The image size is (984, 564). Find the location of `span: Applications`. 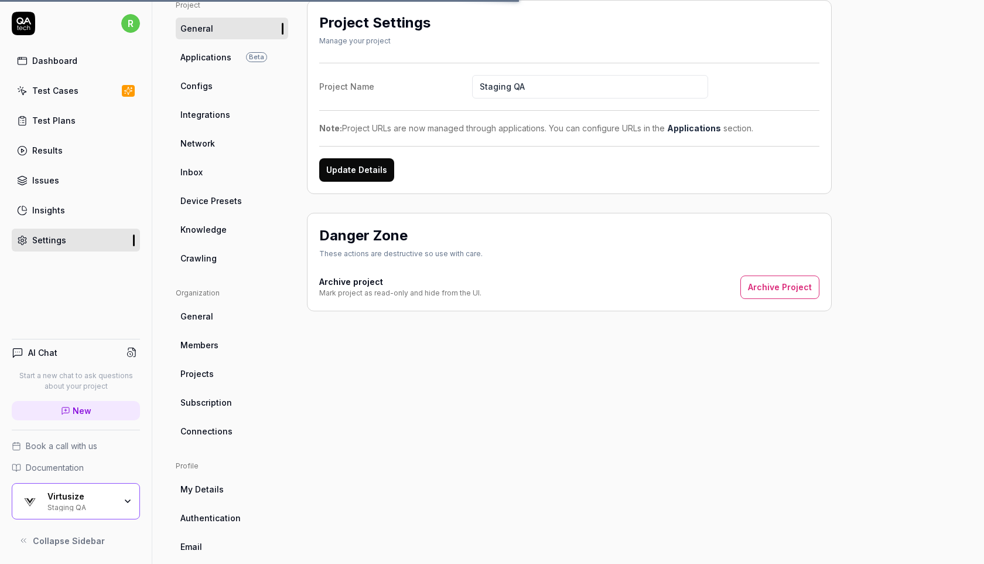

span: Applications is located at coordinates (206, 57).